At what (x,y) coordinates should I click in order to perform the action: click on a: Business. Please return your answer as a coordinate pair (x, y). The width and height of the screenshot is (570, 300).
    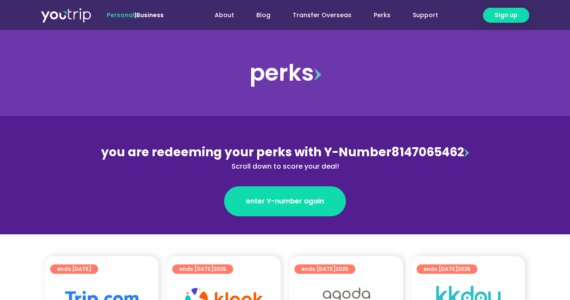
    Looking at the image, I should click on (150, 15).